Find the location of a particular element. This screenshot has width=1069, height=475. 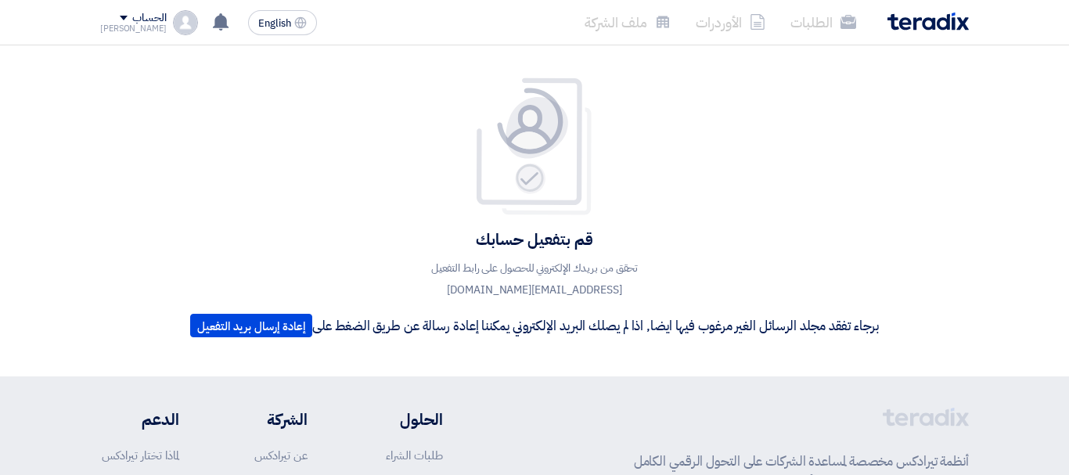

li: الشركة is located at coordinates (267, 420).